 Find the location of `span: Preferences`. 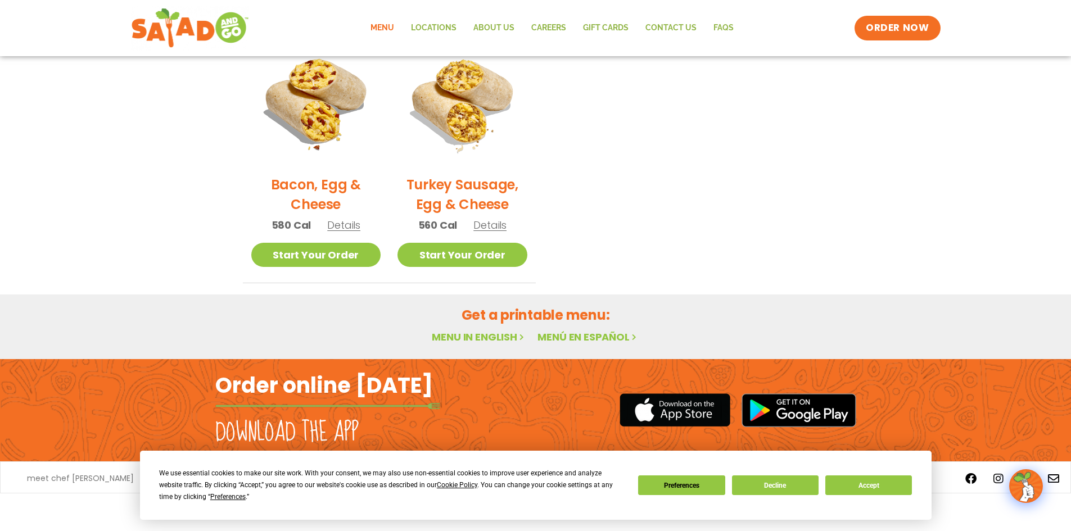

span: Preferences is located at coordinates (228, 497).